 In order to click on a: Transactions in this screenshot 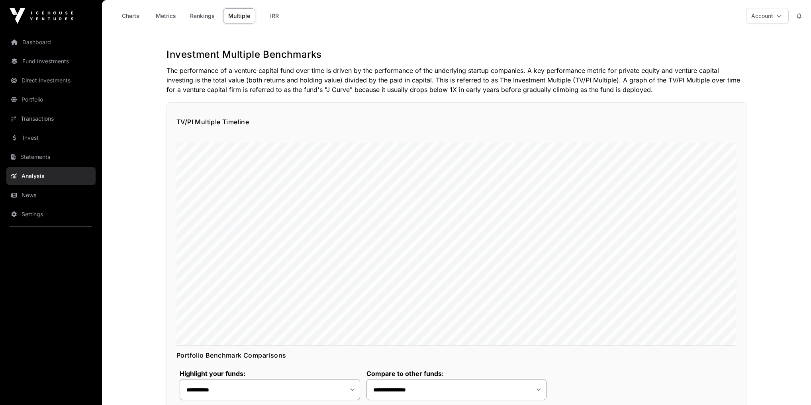, I will do `click(51, 119)`.